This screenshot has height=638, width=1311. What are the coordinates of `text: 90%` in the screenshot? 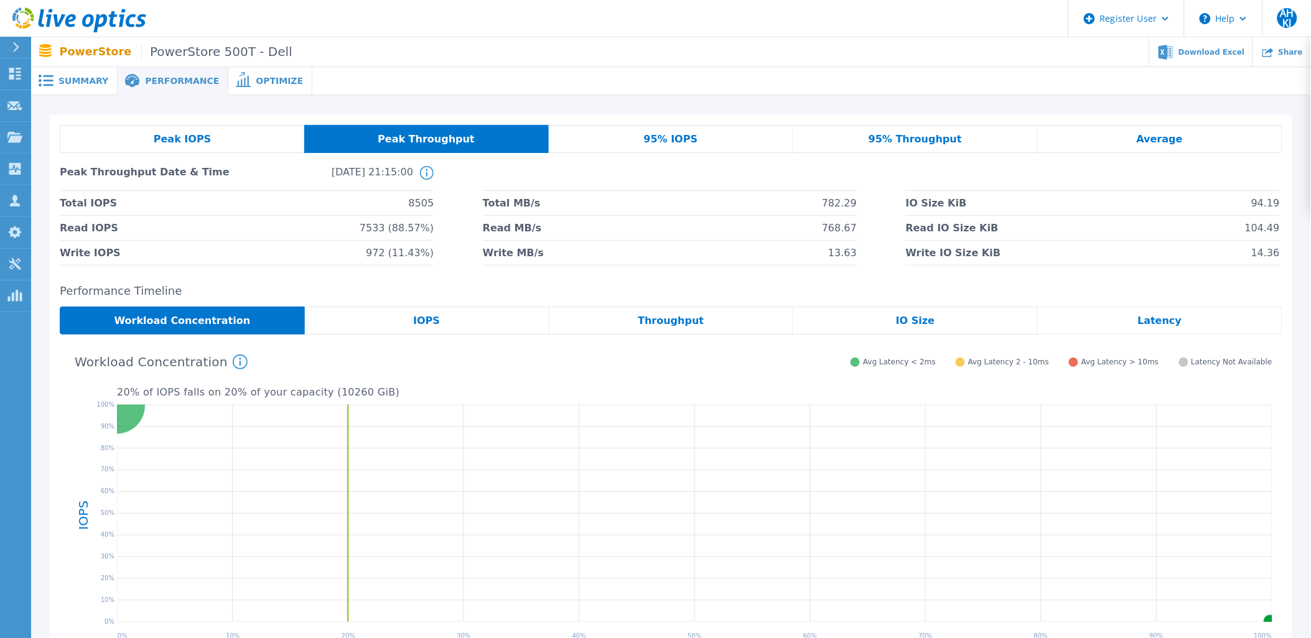 It's located at (108, 426).